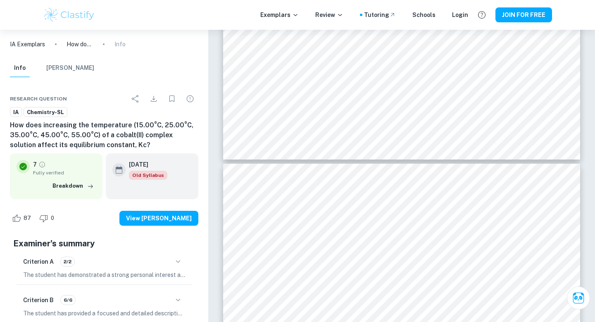  Describe the element at coordinates (45, 112) in the screenshot. I see `span: Chemistry-SL` at that location.